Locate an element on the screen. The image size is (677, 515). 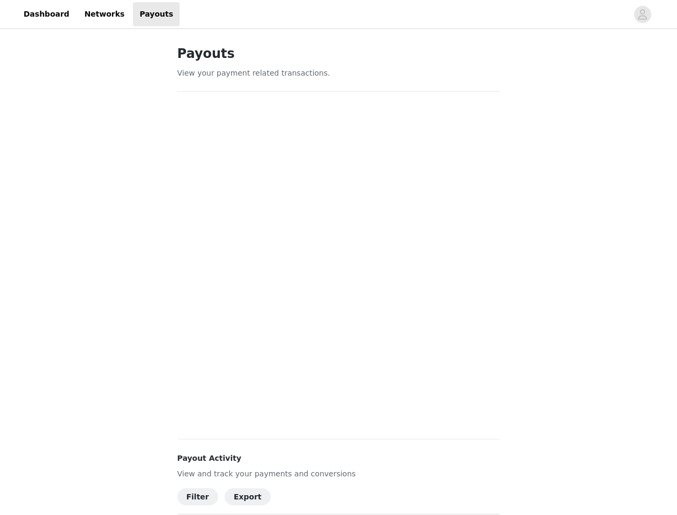
a: Dashboard is located at coordinates (46, 14).